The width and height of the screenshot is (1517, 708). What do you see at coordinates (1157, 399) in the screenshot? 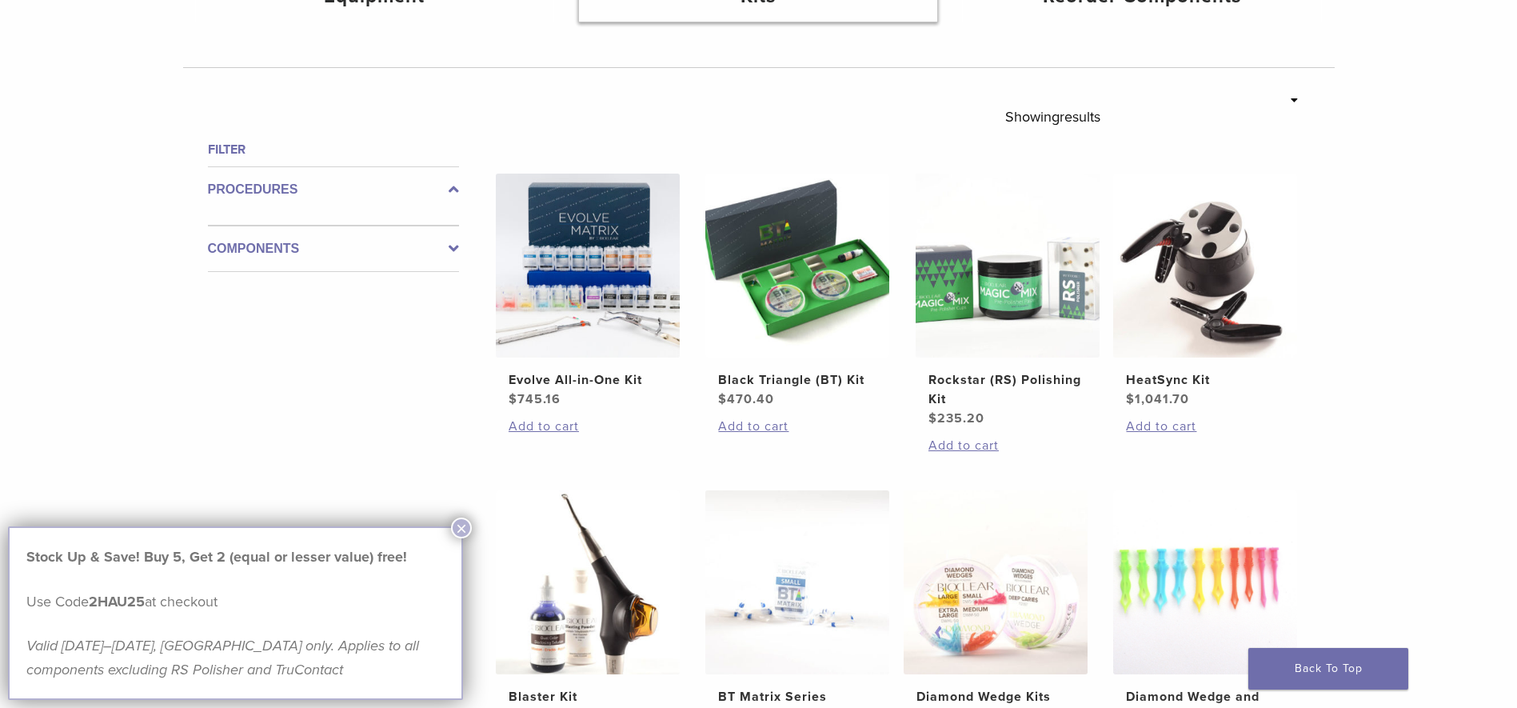
I see `bdi: 1,041.70` at bounding box center [1157, 399].